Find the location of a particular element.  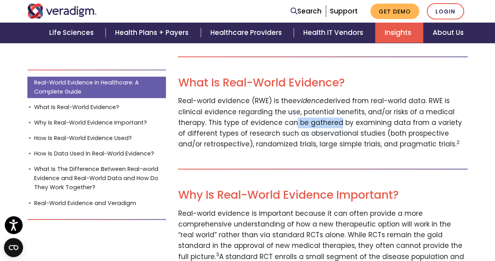

a: Real-World Evidence and Veradigm is located at coordinates (97, 203).